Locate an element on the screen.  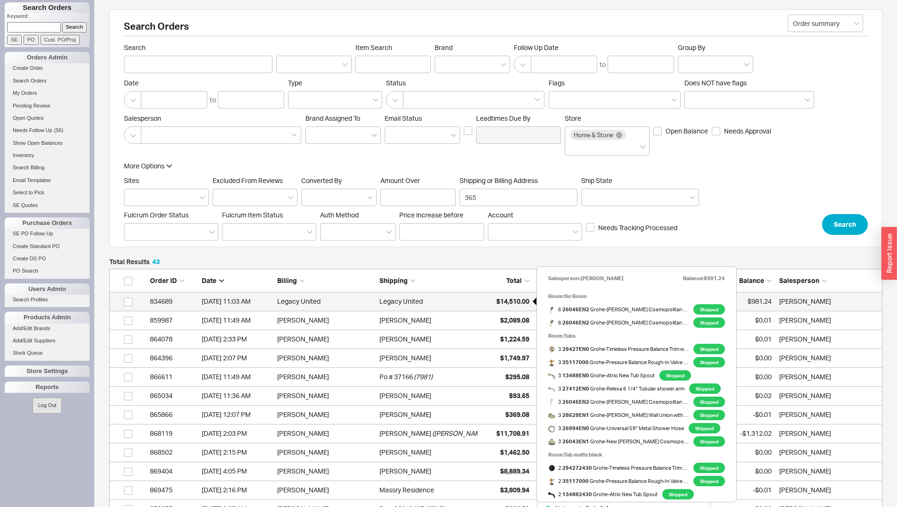
span: Shipping or Billing Address is located at coordinates (518, 181).